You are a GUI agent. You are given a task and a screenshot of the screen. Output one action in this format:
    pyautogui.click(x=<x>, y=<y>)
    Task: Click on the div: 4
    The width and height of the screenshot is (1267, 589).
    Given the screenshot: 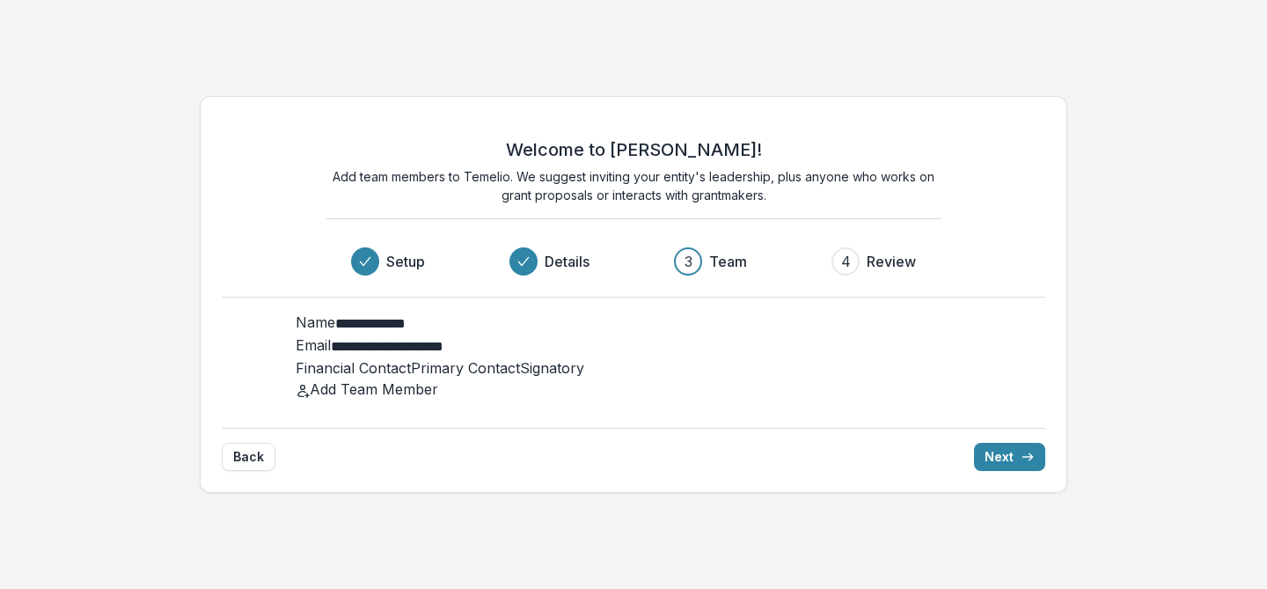 What is the action you would take?
    pyautogui.click(x=846, y=261)
    